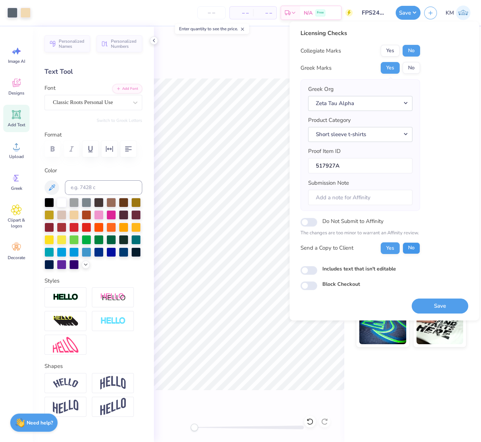 Image resolution: width=481 pixels, height=442 pixels. Describe the element at coordinates (320, 13) in the screenshot. I see `span: Free` at that location.